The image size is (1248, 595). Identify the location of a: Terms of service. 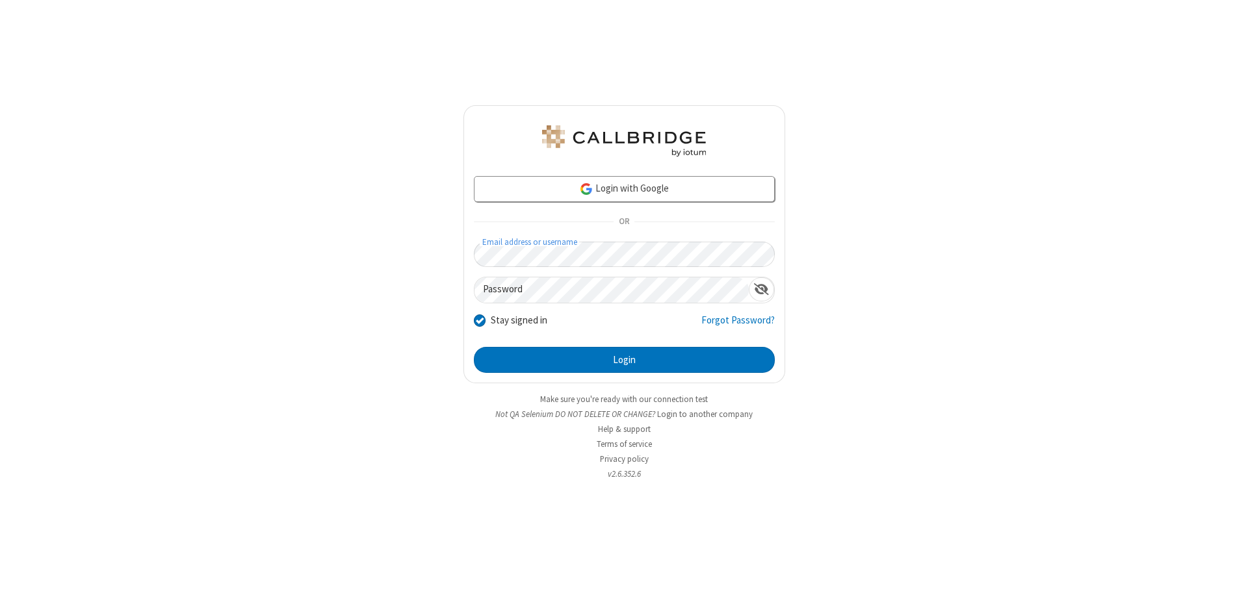
(624, 444).